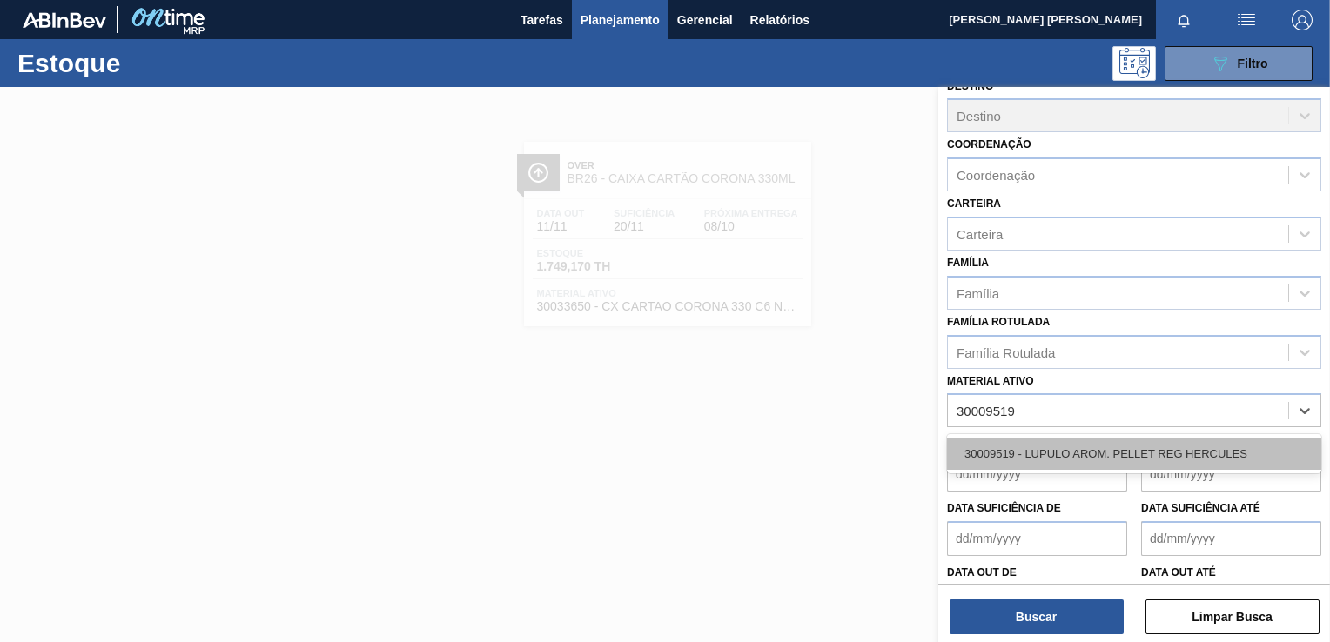 The width and height of the screenshot is (1330, 642). I want to click on div: Pogramando: nenhum usuário selecionado, so click(1134, 64).